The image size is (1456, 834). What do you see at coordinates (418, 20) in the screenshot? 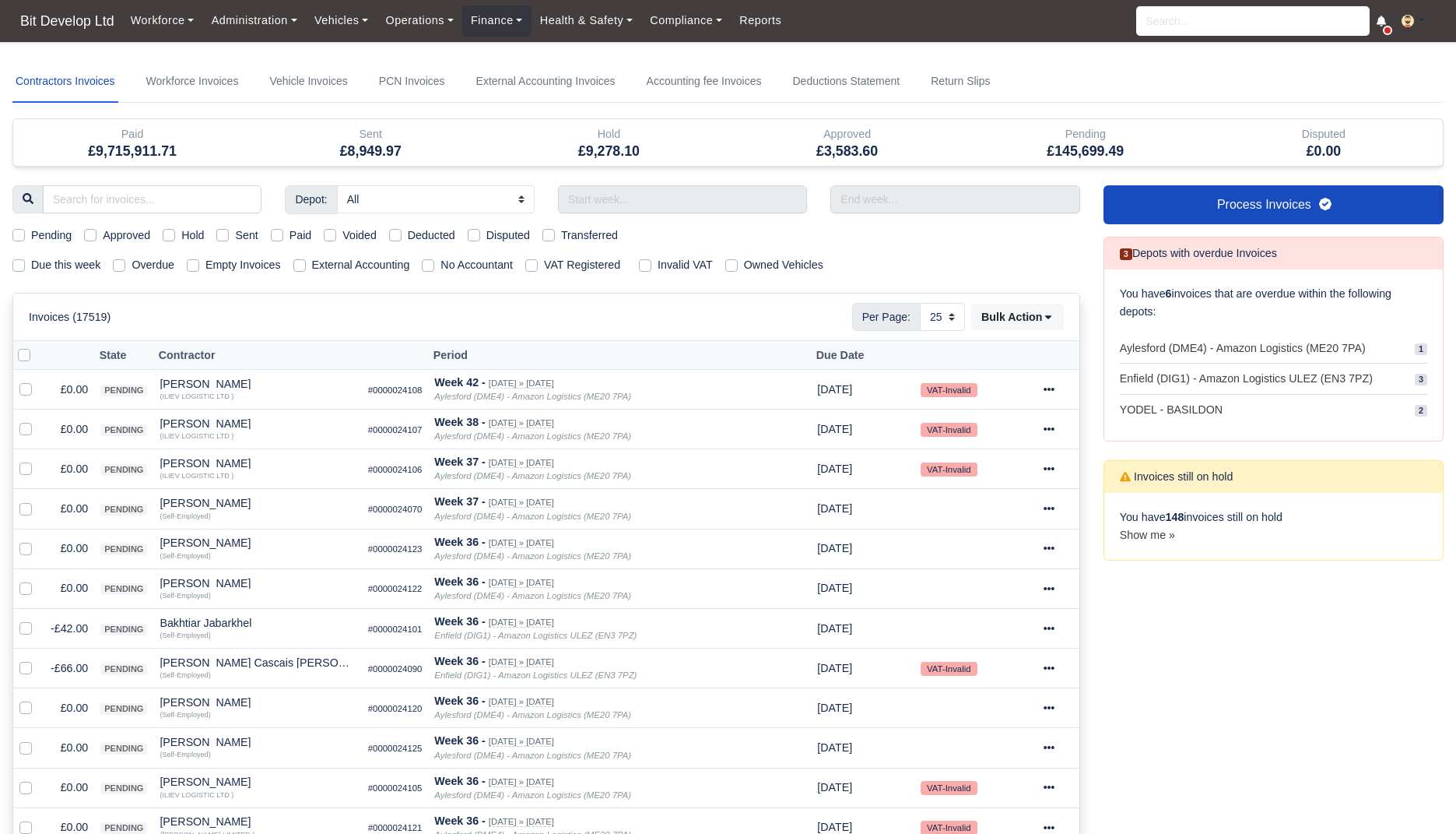
I see `a: Operations` at bounding box center [418, 20].